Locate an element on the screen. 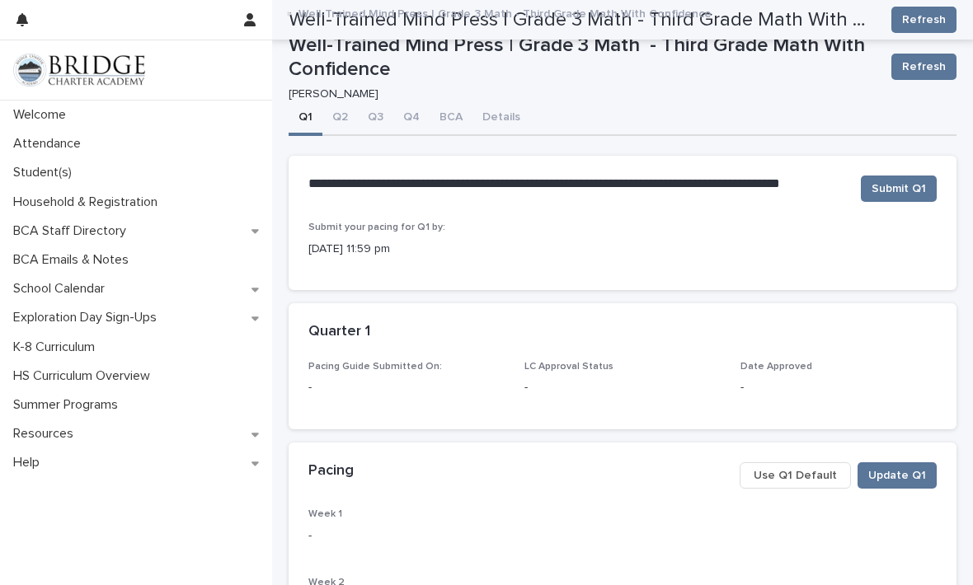 This screenshot has height=585, width=973. button: Submit Q1 is located at coordinates (898, 189).